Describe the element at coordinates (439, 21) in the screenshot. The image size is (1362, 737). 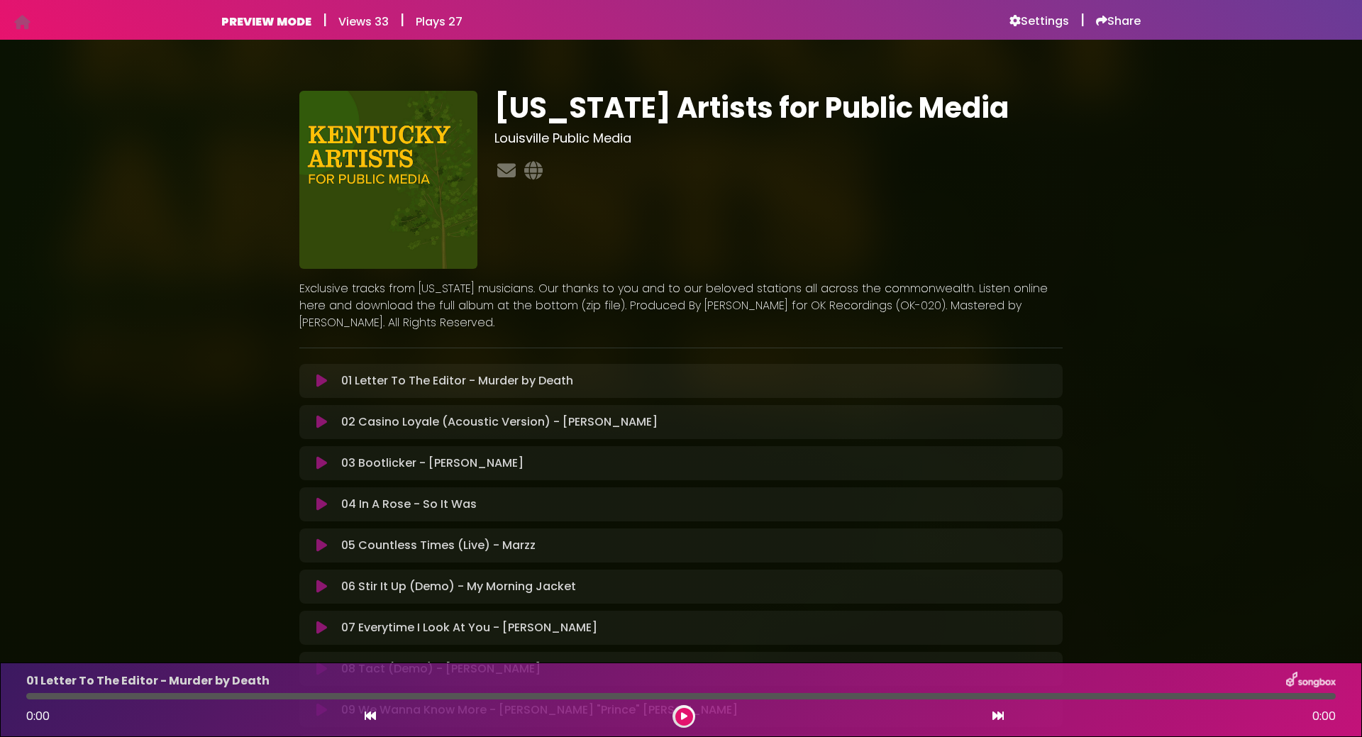
I see `h6: Plays 27` at that location.